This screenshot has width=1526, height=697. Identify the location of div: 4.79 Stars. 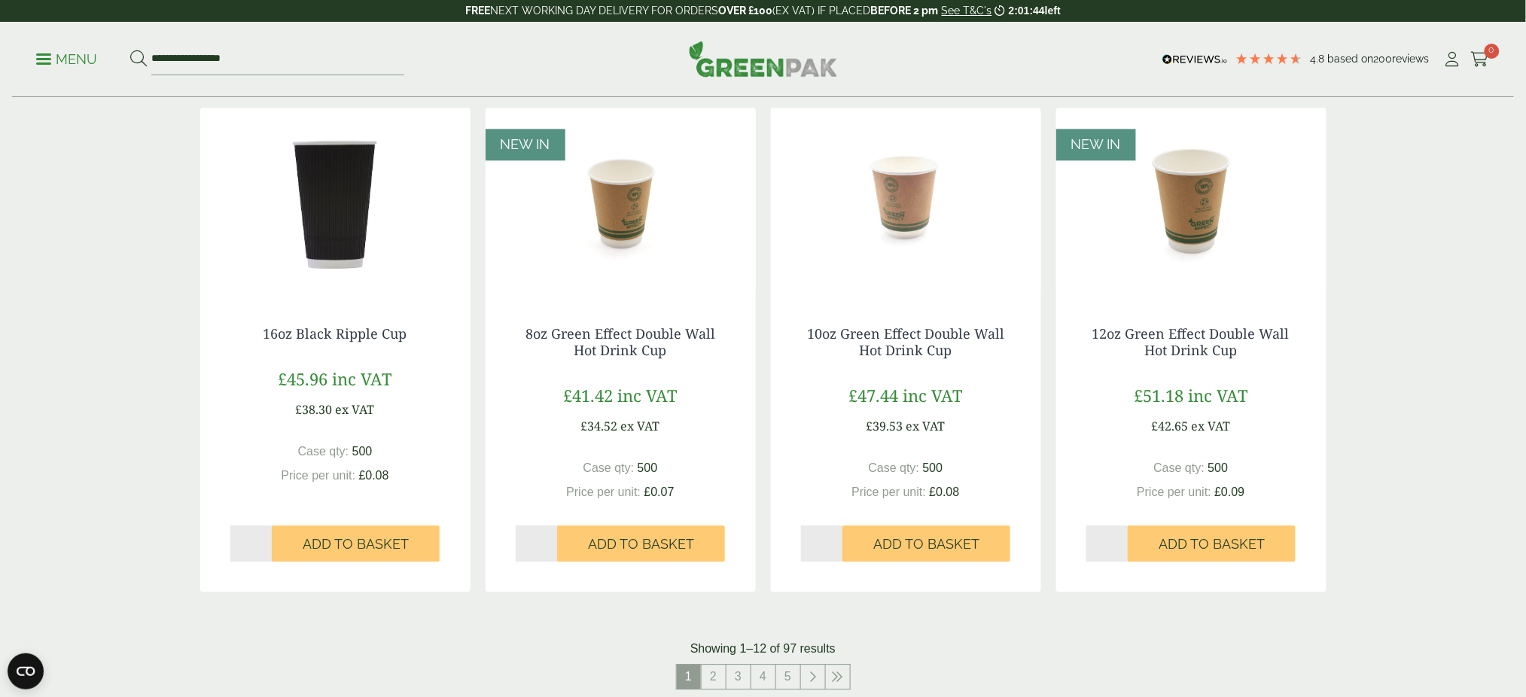
(1269, 59).